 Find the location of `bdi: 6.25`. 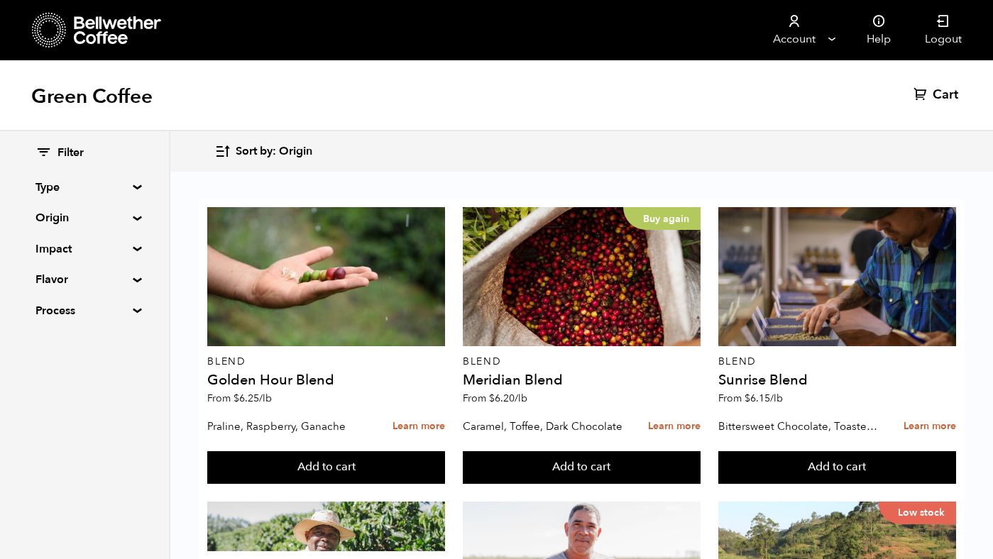

bdi: 6.25 is located at coordinates (253, 398).